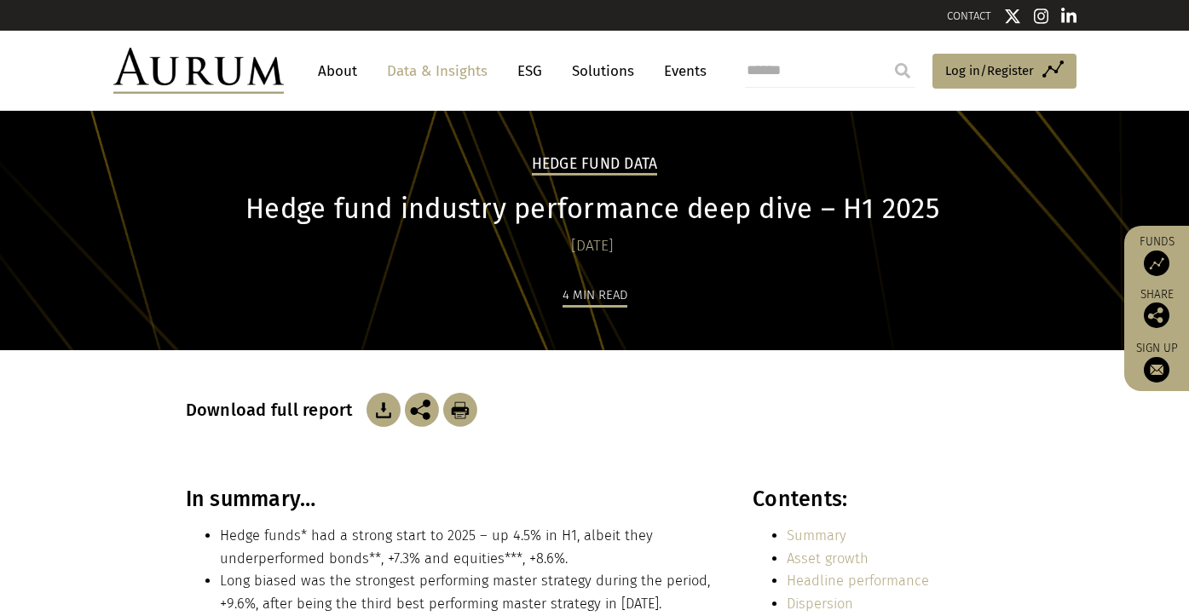  What do you see at coordinates (595, 165) in the screenshot?
I see `h2: Hedge Fund Data` at bounding box center [595, 165].